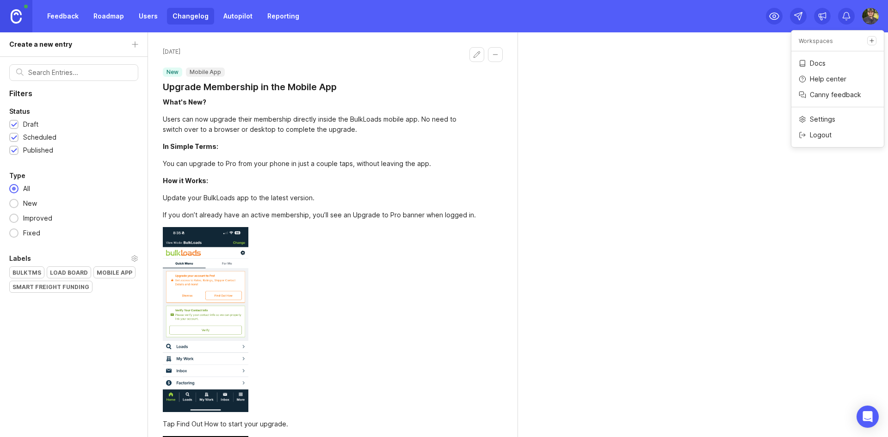 This screenshot has width=888, height=437. What do you see at coordinates (838, 119) in the screenshot?
I see `a: Settings` at bounding box center [838, 119].